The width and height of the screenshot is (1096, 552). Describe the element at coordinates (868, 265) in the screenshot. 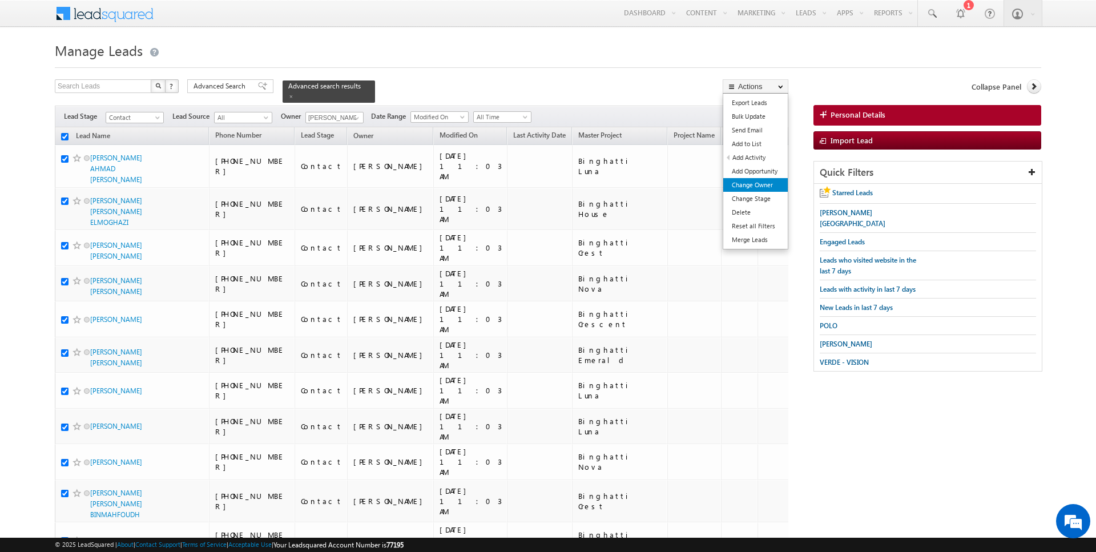

I see `span: Leads who visited website in the last 7 days` at that location.